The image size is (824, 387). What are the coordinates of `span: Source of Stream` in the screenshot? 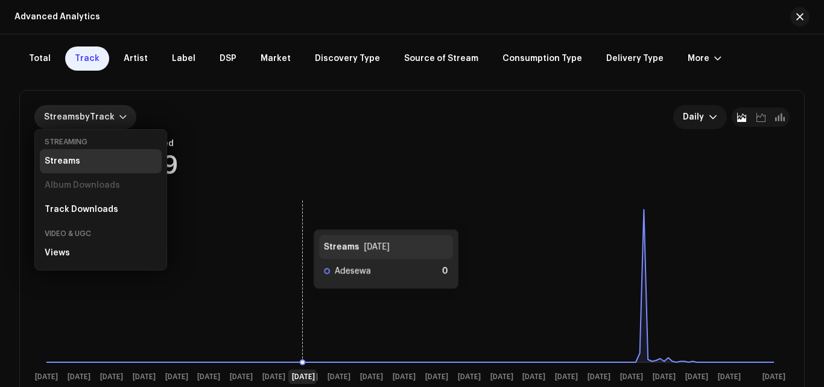 It's located at (441, 59).